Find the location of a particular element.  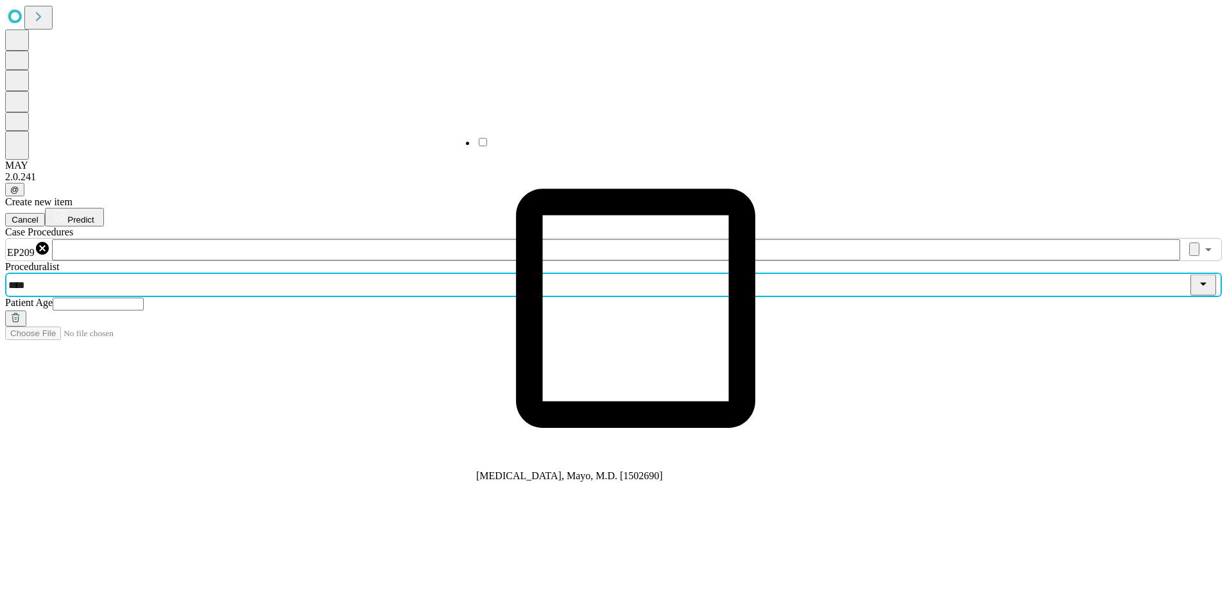

div: MAY is located at coordinates (614, 166).